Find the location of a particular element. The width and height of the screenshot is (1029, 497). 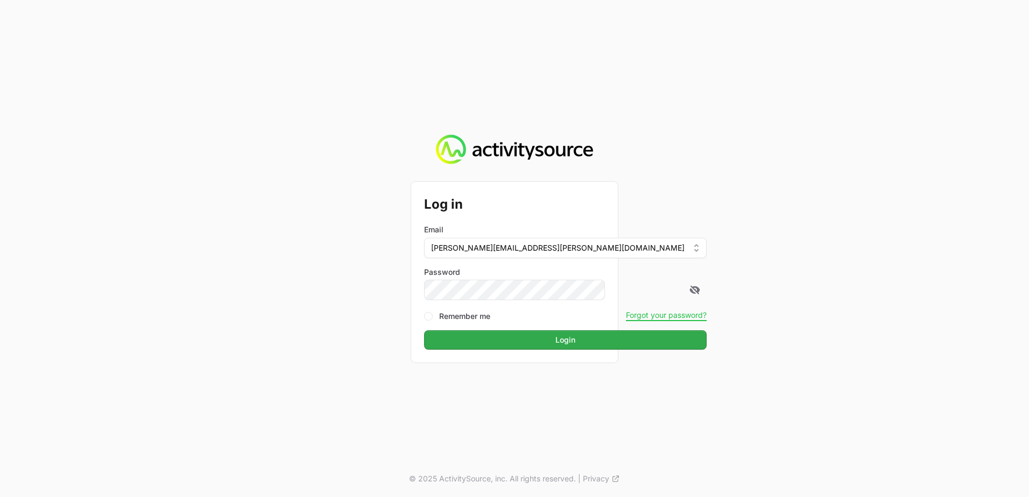

label: Remember me is located at coordinates (464, 316).